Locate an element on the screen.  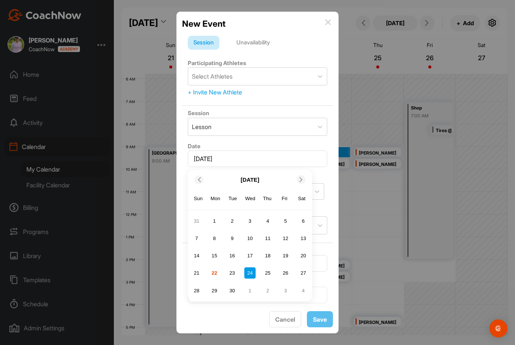
div: Choose Thursday, October 2nd, 2025 is located at coordinates (267, 291).